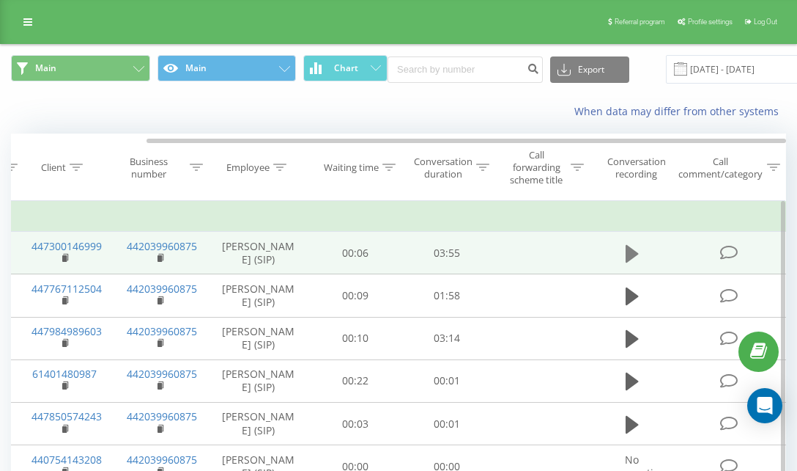 The image size is (797, 471). Describe the element at coordinates (680, 111) in the screenshot. I see `a: When data may differ from other systems` at that location.